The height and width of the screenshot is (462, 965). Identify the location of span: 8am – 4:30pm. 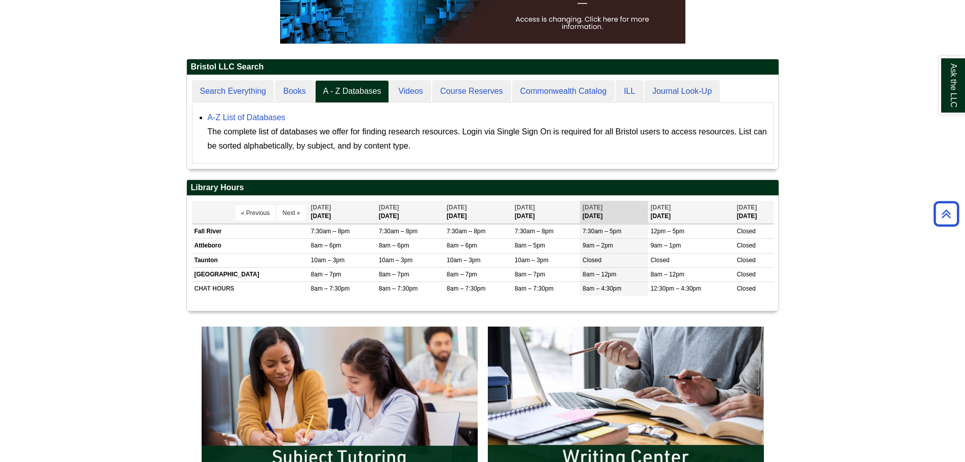
(602, 288).